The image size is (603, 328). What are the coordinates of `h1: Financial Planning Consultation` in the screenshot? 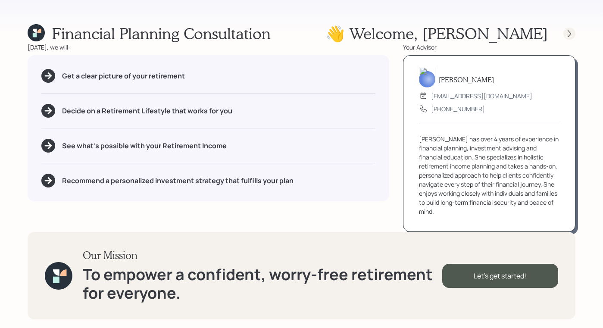 It's located at (161, 33).